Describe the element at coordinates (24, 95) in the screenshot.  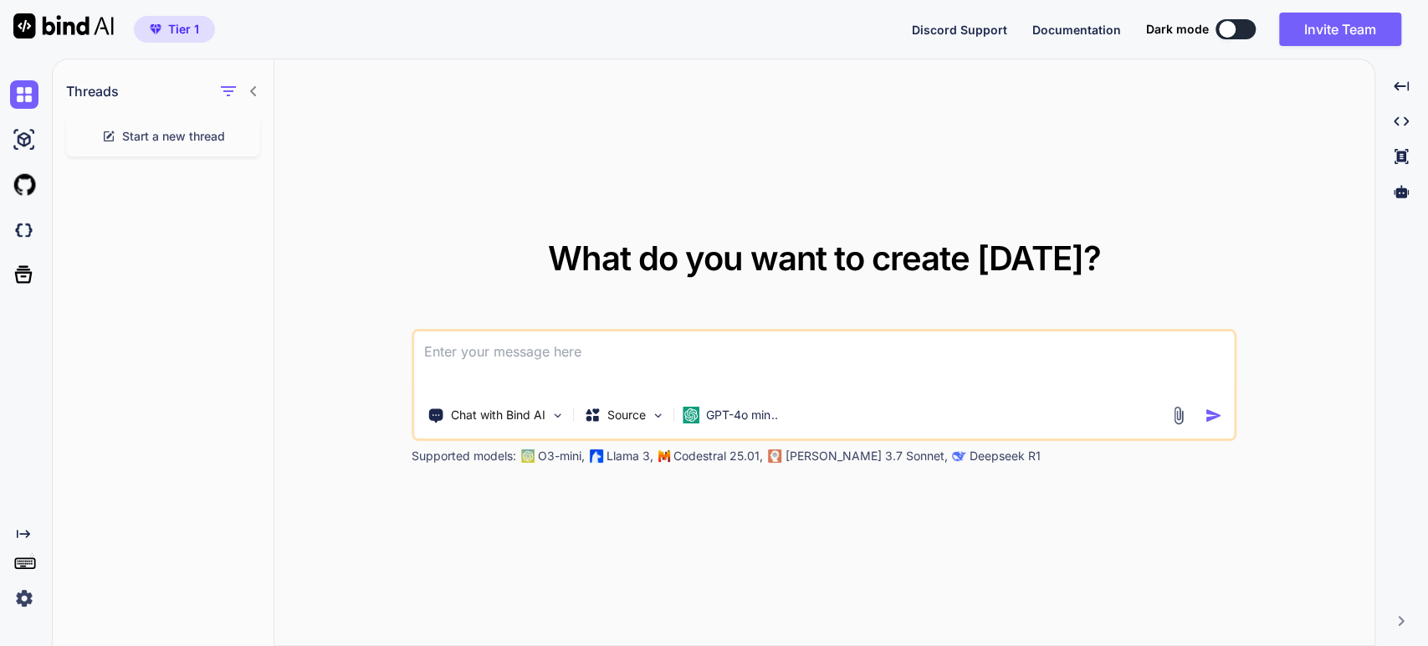
I see `img: chat` at that location.